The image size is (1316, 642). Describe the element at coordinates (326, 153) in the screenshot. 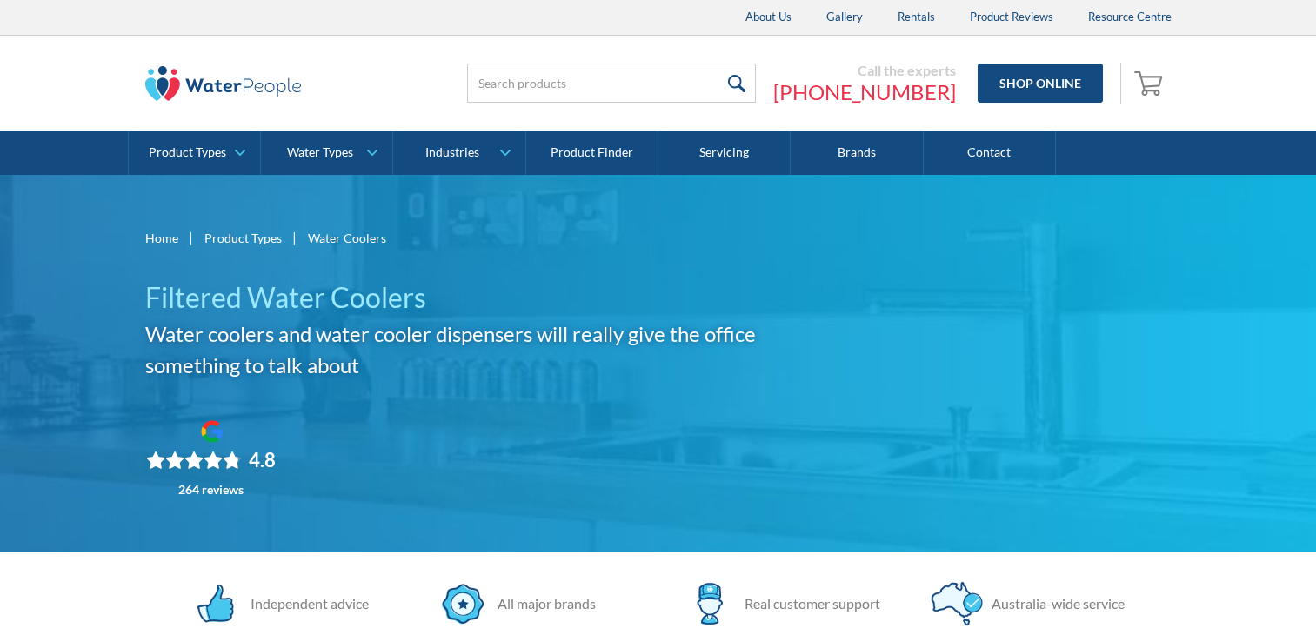

I see `a: Water Types` at that location.